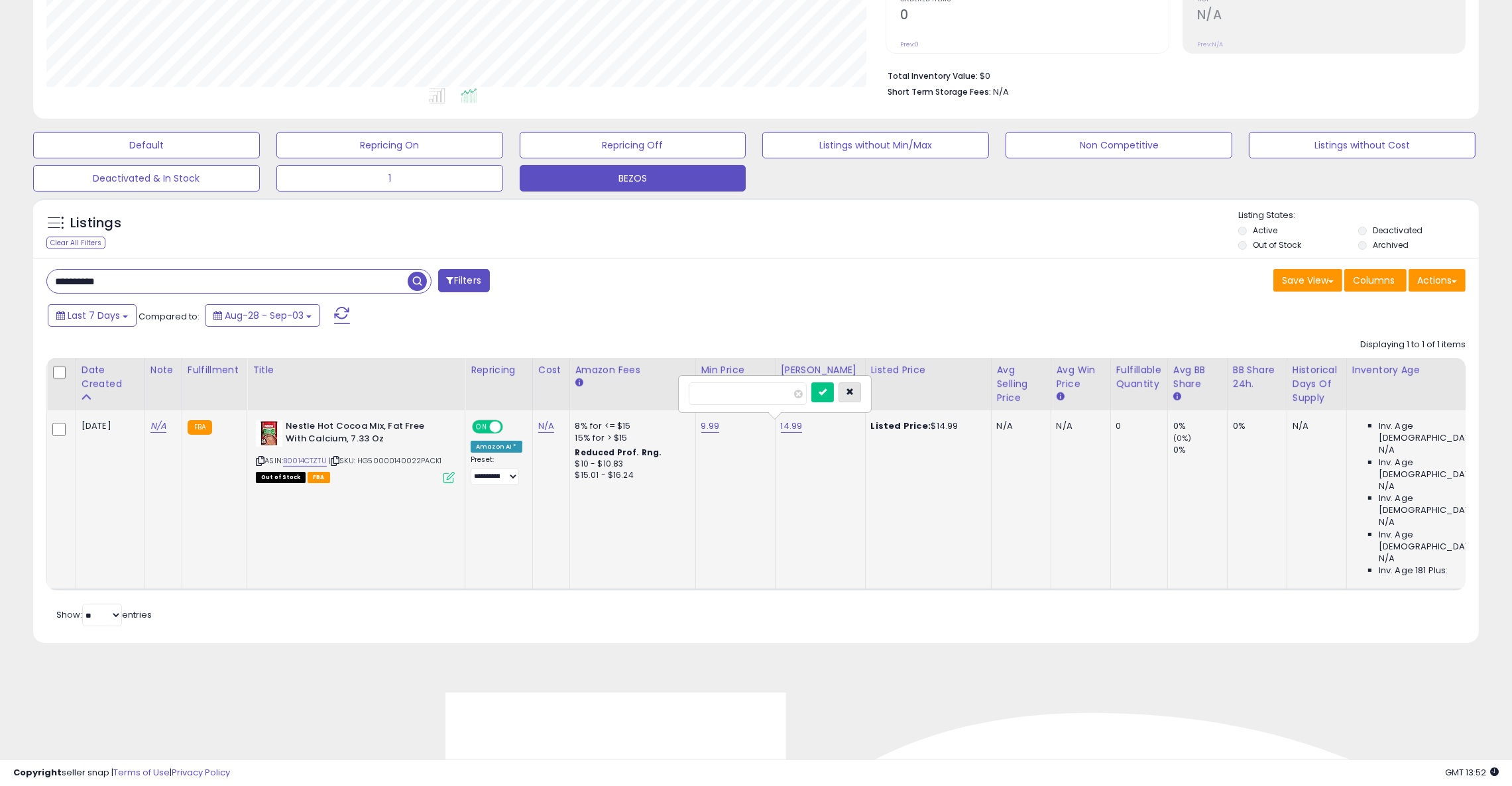 Image resolution: width=1512 pixels, height=786 pixels. What do you see at coordinates (481, 426) in the screenshot?
I see `span: ON` at bounding box center [481, 426].